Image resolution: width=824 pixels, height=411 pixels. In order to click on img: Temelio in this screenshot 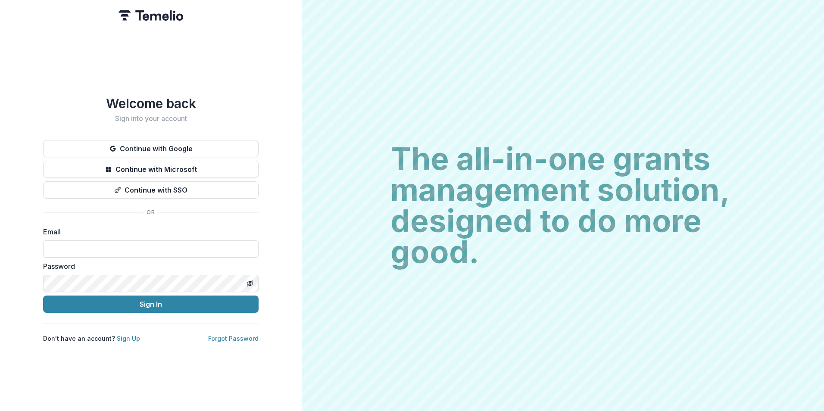, I will do `click(151, 16)`.